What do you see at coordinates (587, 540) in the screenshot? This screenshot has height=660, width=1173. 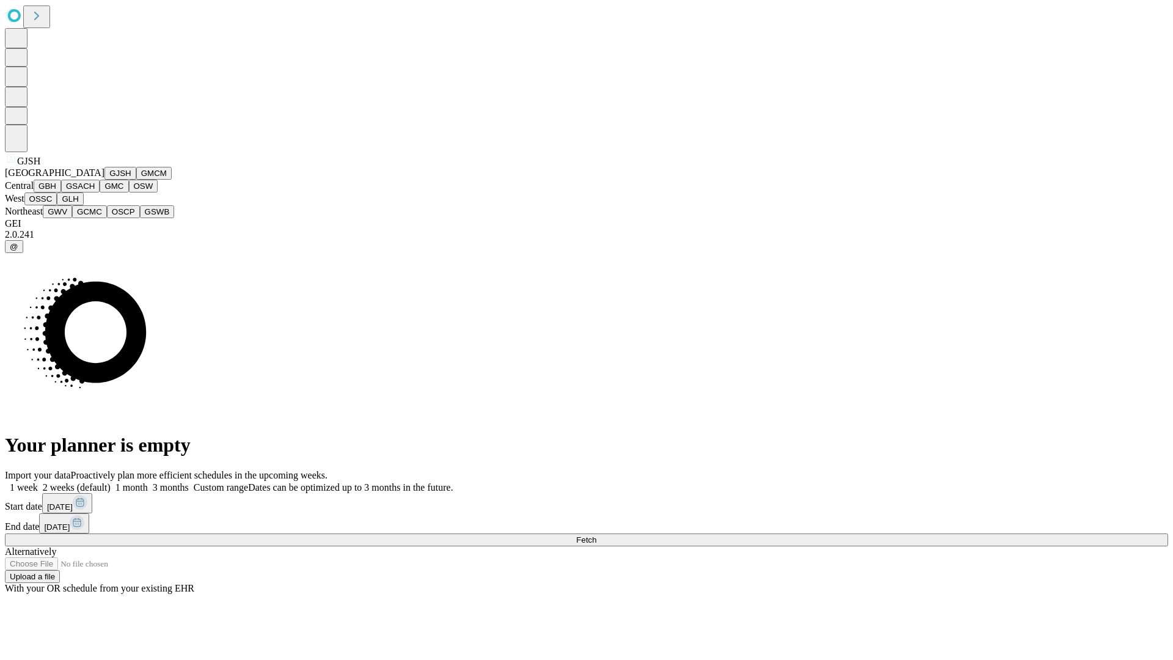 I see `button: Fetch` at bounding box center [587, 540].